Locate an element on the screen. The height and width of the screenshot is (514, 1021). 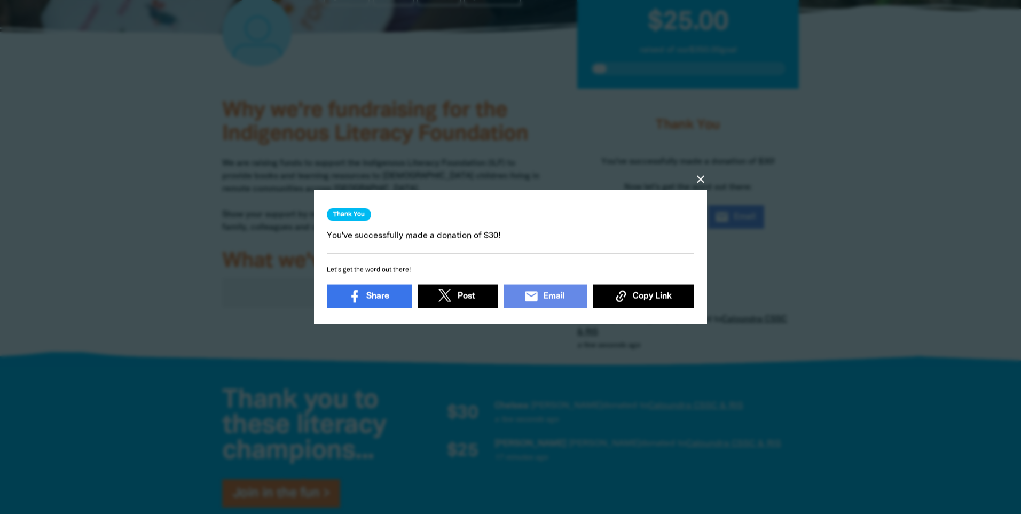
i: close is located at coordinates (700, 179).